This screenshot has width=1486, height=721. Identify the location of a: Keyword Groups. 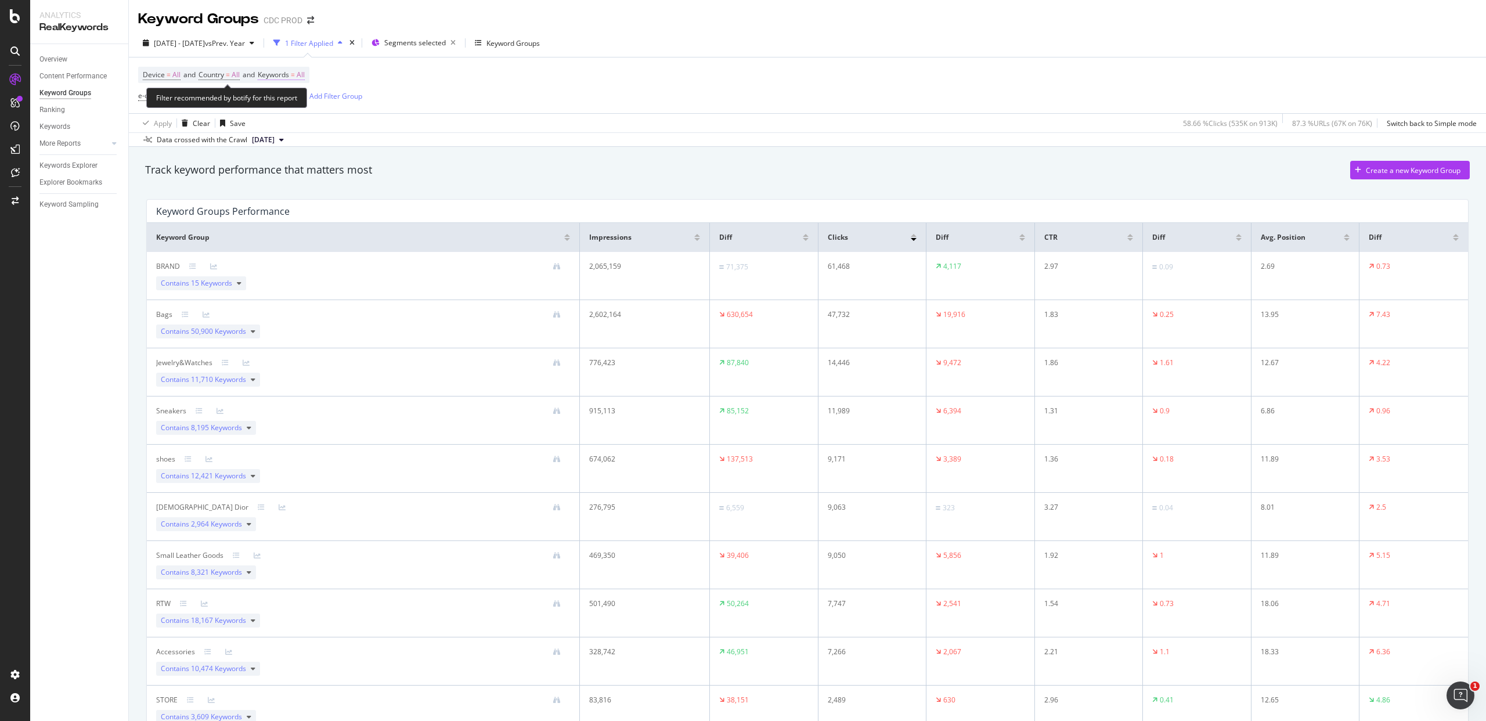
(80, 93).